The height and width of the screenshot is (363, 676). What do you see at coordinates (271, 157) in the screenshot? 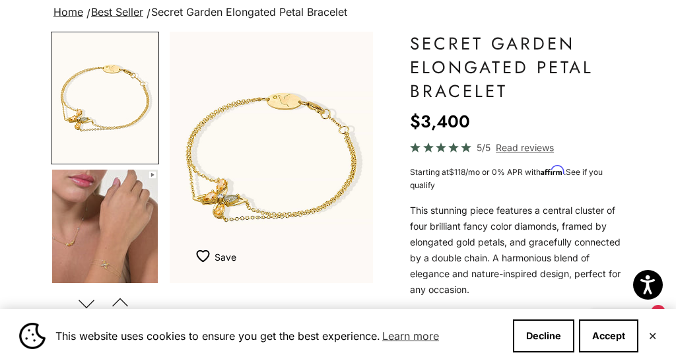
I see `div: Item 1 of 11` at bounding box center [271, 157].